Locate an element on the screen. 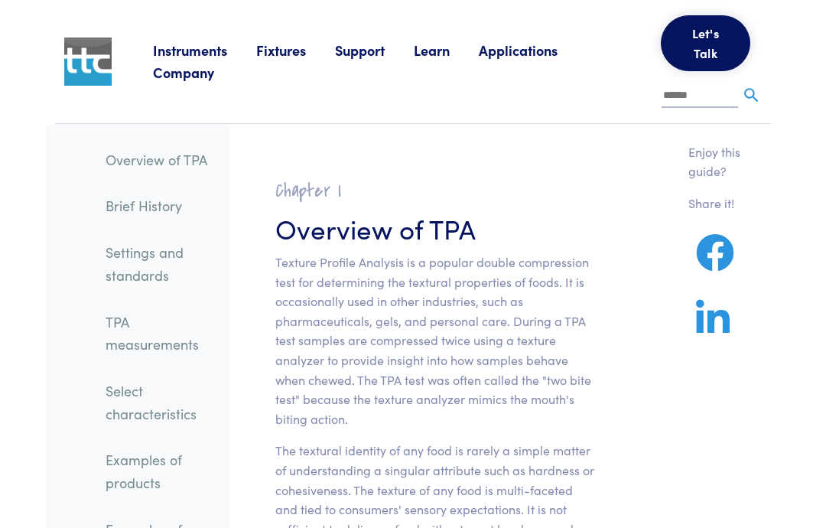 The height and width of the screenshot is (528, 826). h2: Chapter I is located at coordinates (436, 190).